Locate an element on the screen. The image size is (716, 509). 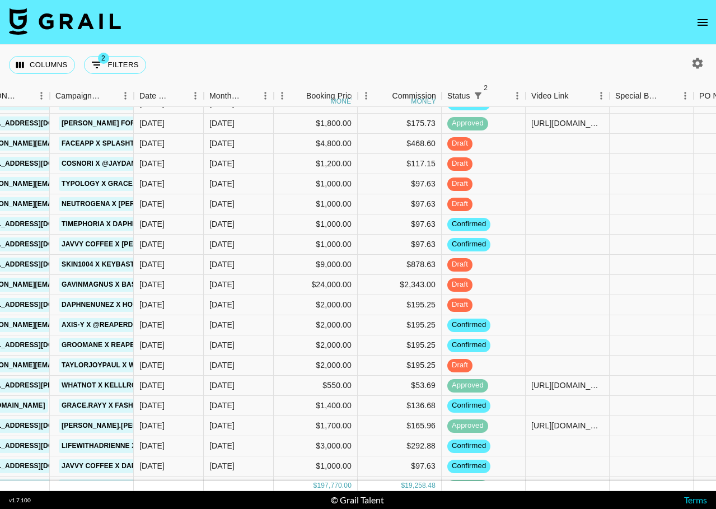
div: https://www.tiktok.com/@jaydan.berry/video/7546607459180350751?_t=ZP-8zTXi6WDyv8&_r=1 is located at coordinates (567, 426).